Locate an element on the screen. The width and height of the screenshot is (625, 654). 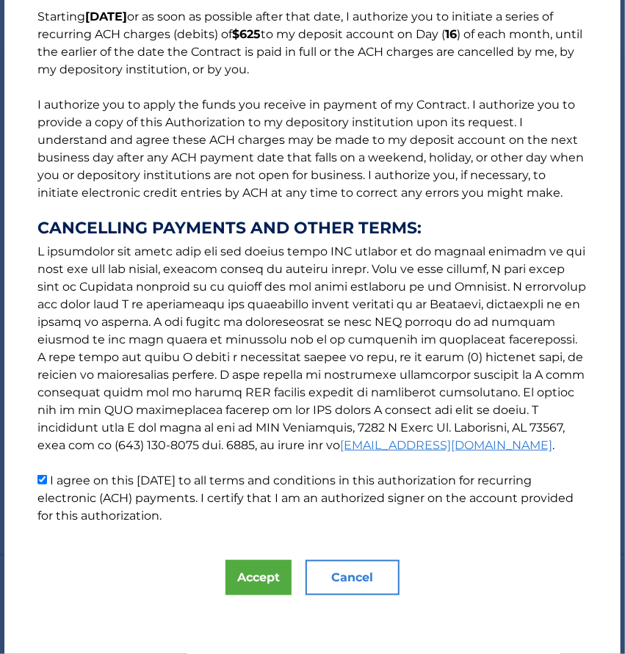
b: $625 is located at coordinates (246, 34).